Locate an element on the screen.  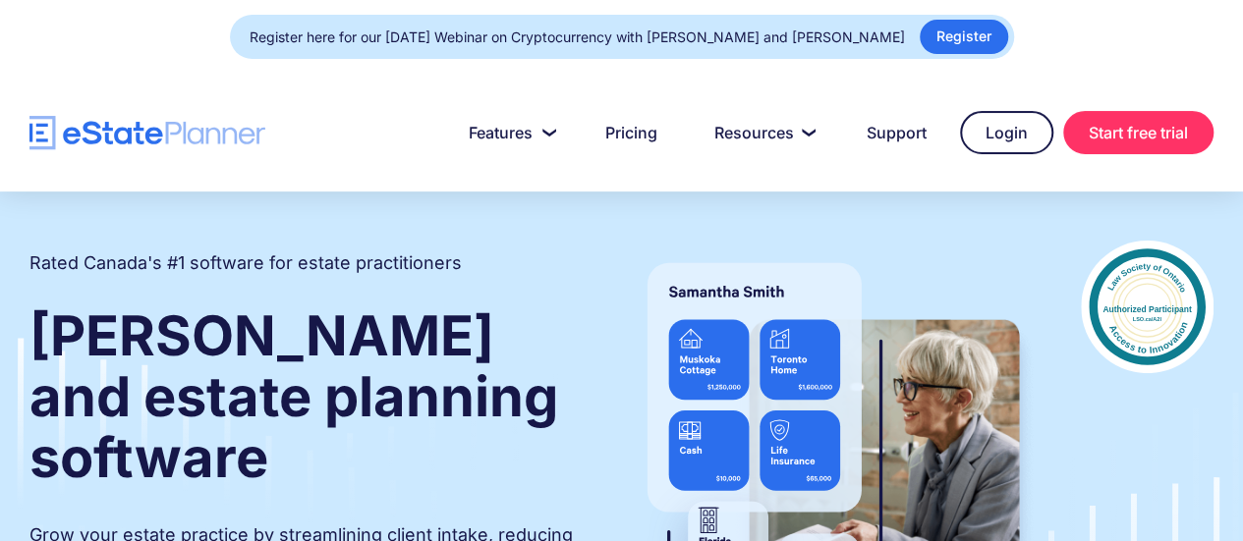
a: Register is located at coordinates (964, 36).